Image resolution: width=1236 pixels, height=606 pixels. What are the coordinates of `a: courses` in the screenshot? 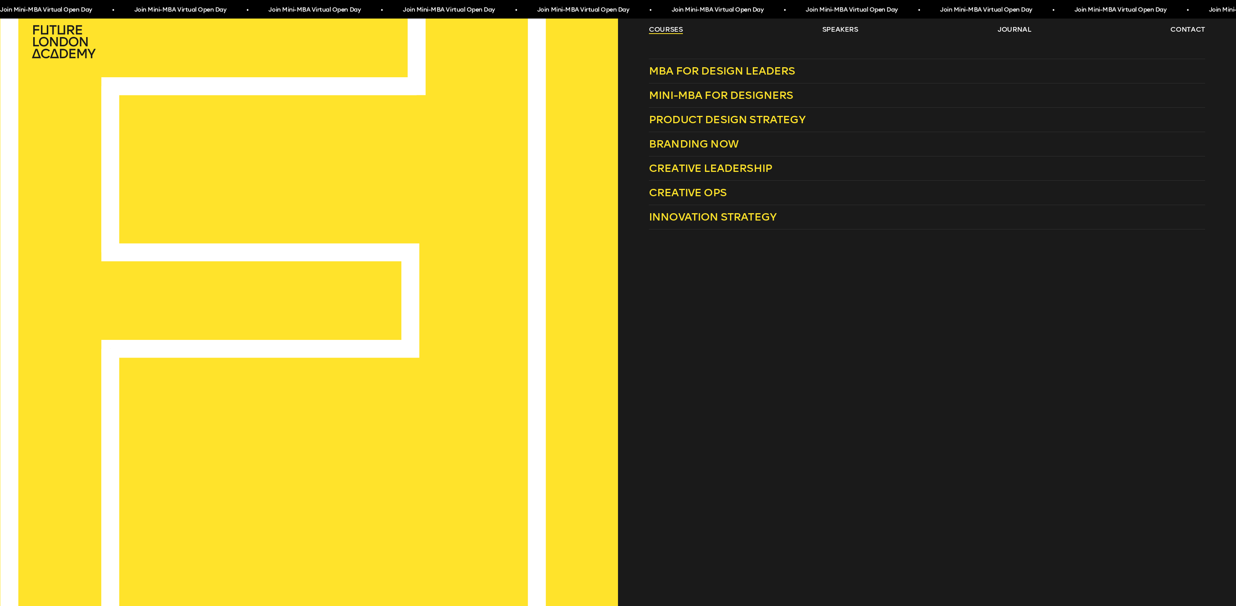 It's located at (666, 29).